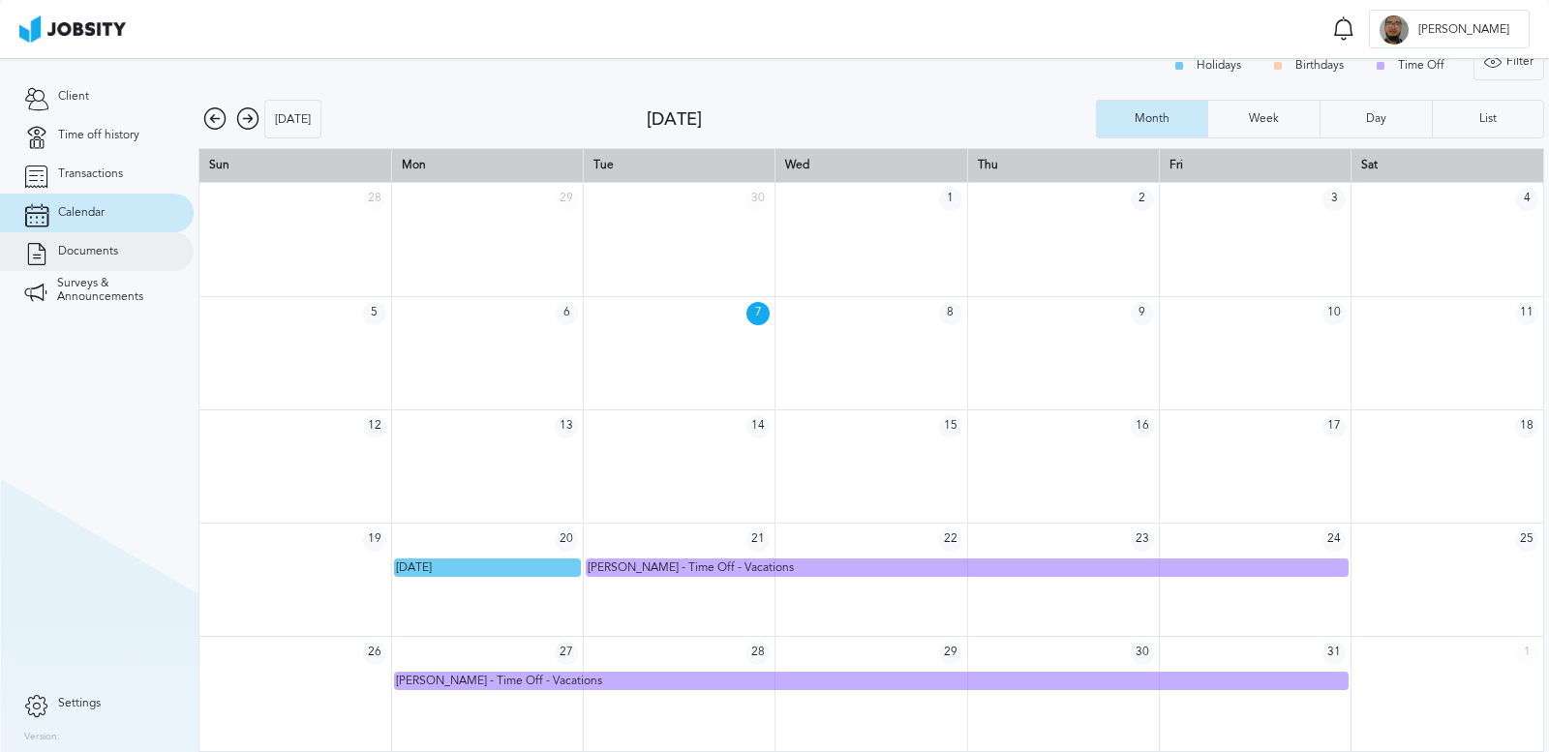 Image resolution: width=1549 pixels, height=752 pixels. Describe the element at coordinates (1376, 119) in the screenshot. I see `button: Day` at that location.